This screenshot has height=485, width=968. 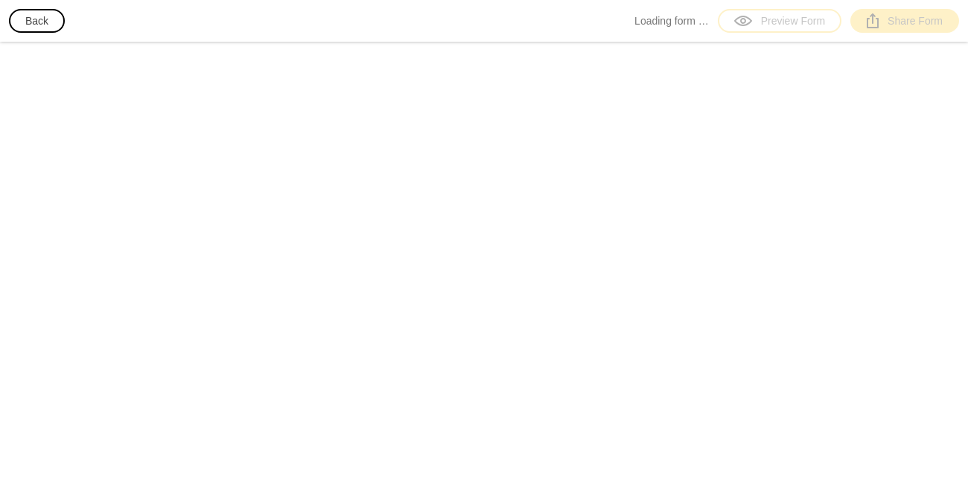 I want to click on div: Share Form, so click(x=904, y=21).